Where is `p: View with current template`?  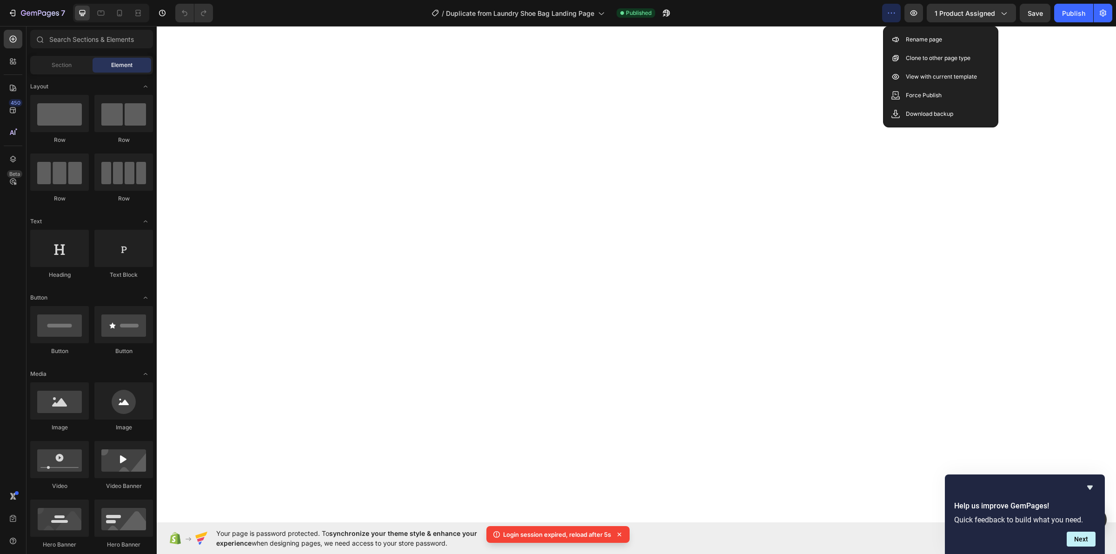
p: View with current template is located at coordinates (941, 77).